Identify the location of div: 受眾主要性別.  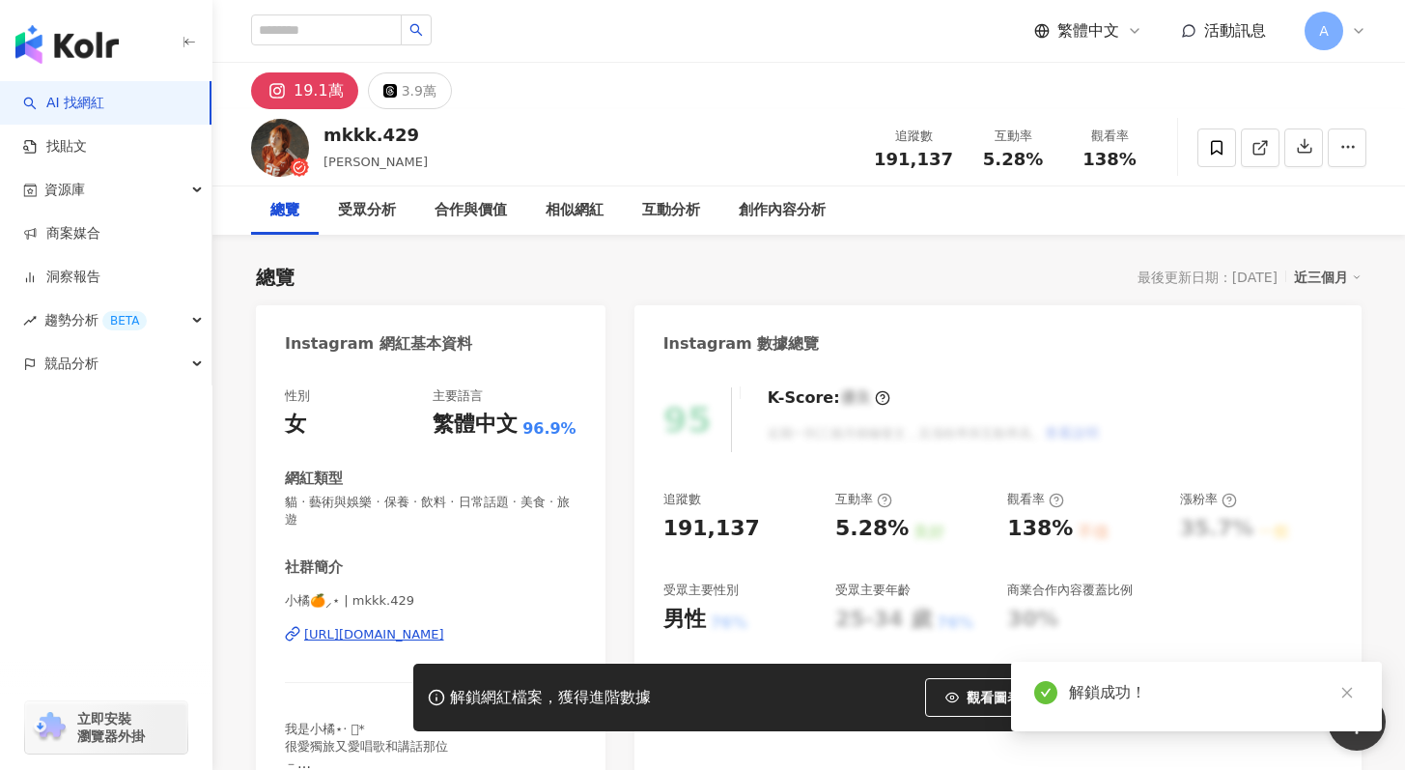
(701, 590).